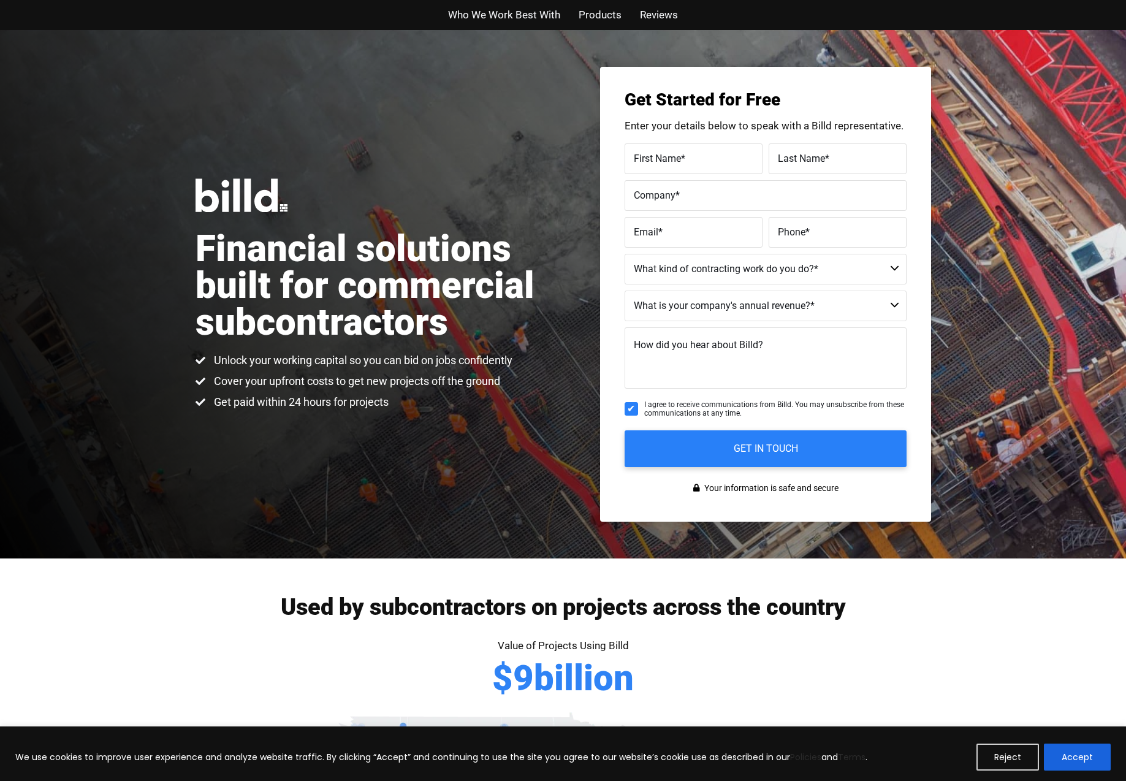 This screenshot has height=781, width=1126. I want to click on h1: Financial solutions built for commercial subcontractors, so click(379, 286).